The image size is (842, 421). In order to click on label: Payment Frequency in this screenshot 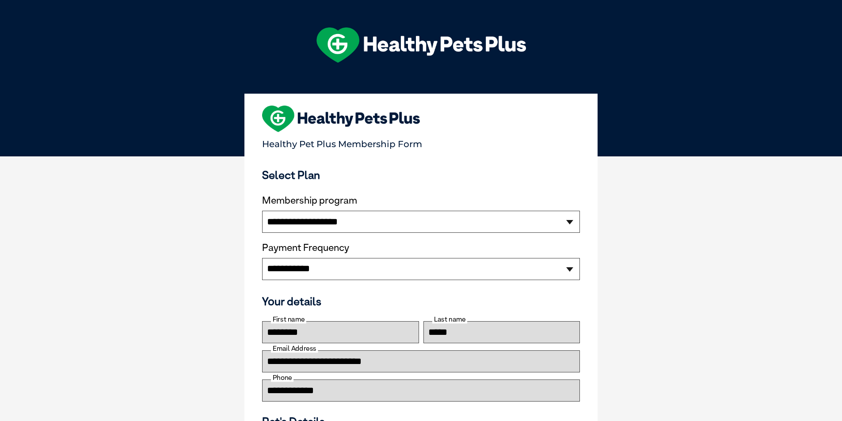, I will do `click(305, 248)`.